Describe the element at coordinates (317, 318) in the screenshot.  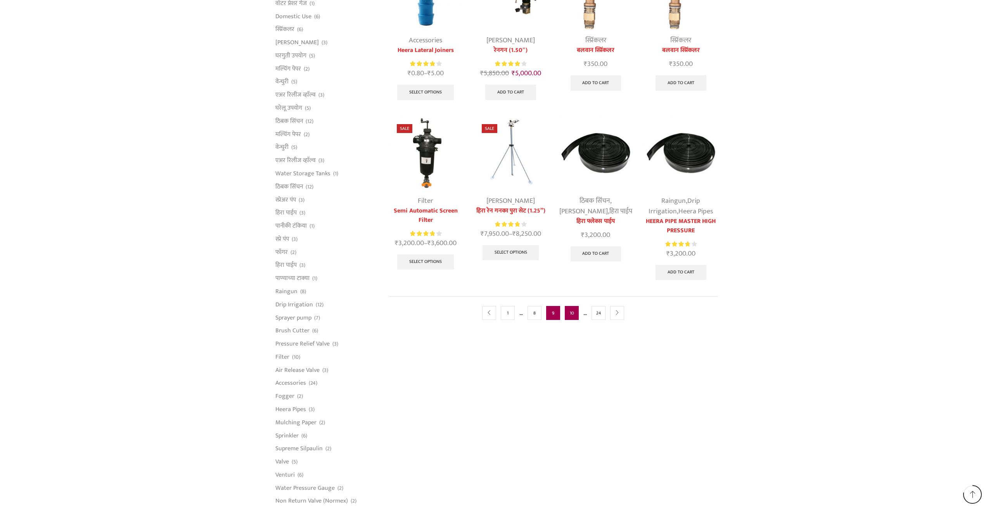
I see `span: (7)` at that location.